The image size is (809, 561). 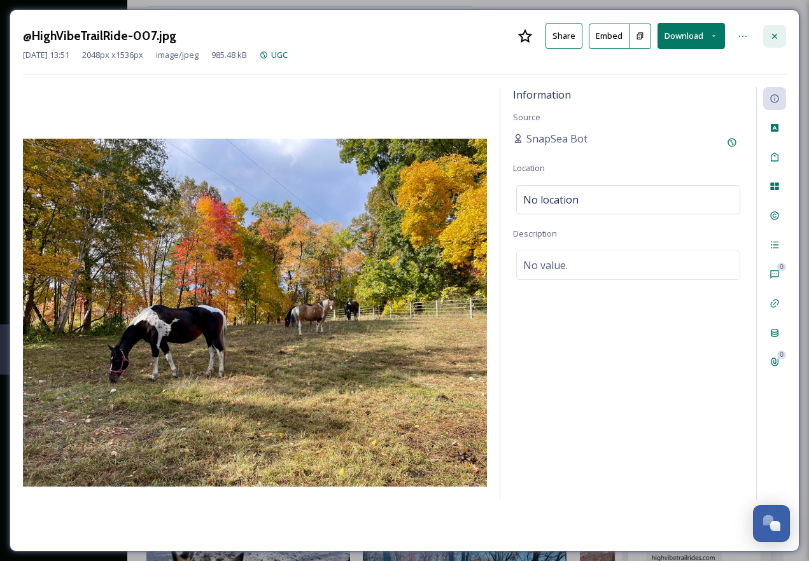 I want to click on button: Share, so click(x=564, y=36).